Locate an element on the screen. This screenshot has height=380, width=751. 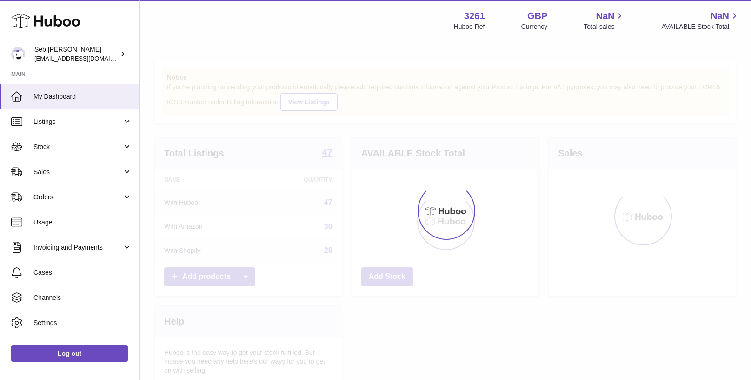
a: NaN Total sales is located at coordinates (604, 20).